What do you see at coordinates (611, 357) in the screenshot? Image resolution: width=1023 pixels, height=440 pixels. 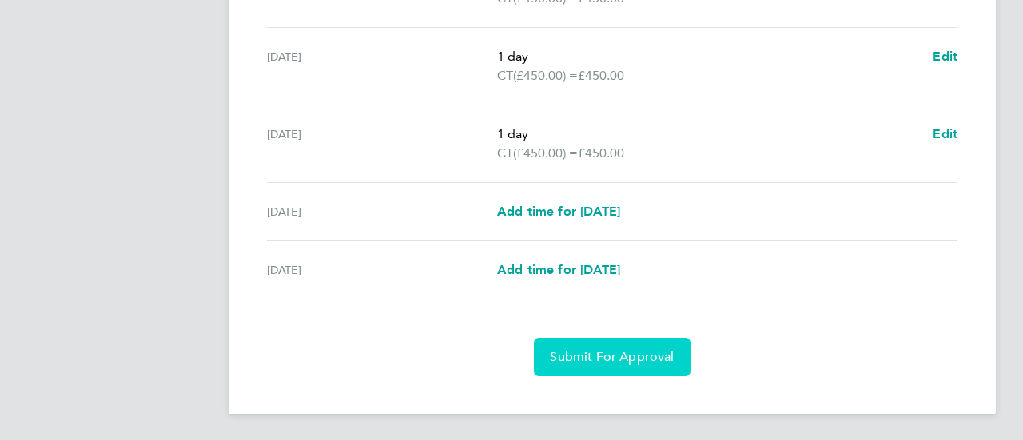 I see `button: Submit For Approval` at bounding box center [611, 357].